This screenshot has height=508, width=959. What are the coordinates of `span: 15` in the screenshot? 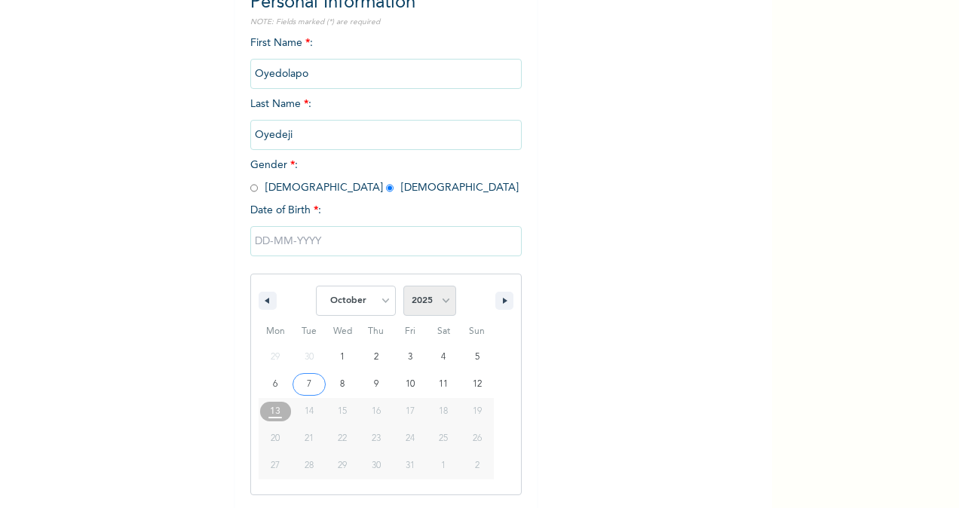 It's located at (342, 411).